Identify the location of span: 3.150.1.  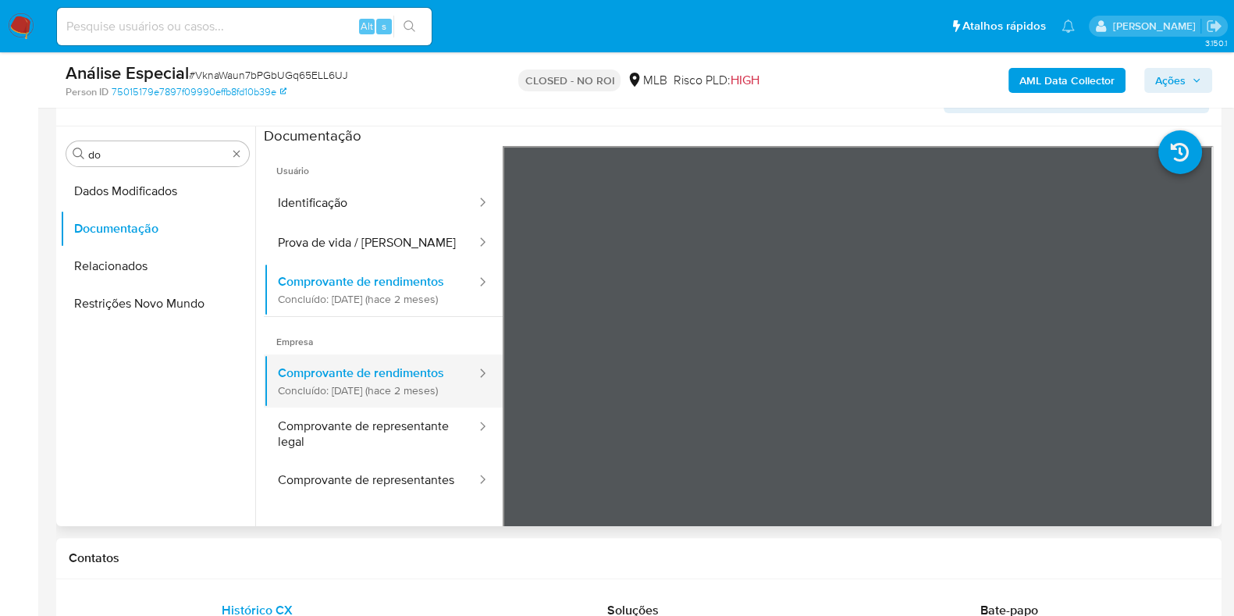
(1215, 43).